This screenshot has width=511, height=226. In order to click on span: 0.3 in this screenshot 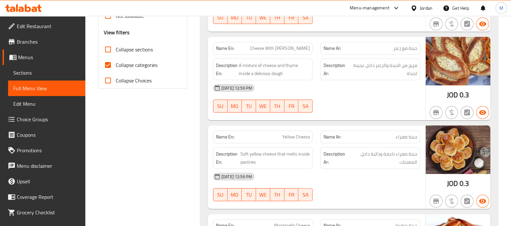, I will do `click(463, 183)`.